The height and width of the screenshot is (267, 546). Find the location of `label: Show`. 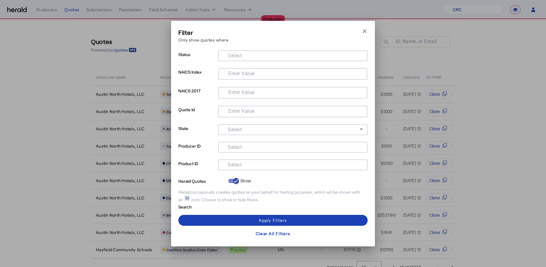

label: Show is located at coordinates (245, 181).